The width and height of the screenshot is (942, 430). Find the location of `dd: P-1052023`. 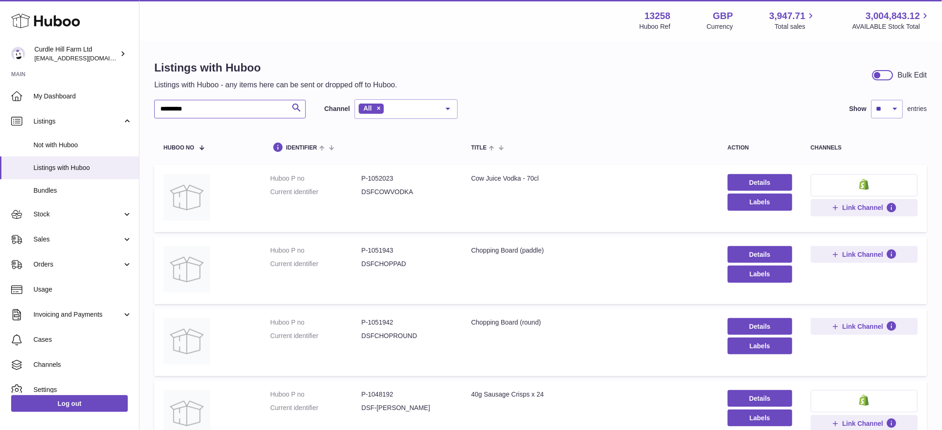

dd: P-1052023 is located at coordinates (407, 178).